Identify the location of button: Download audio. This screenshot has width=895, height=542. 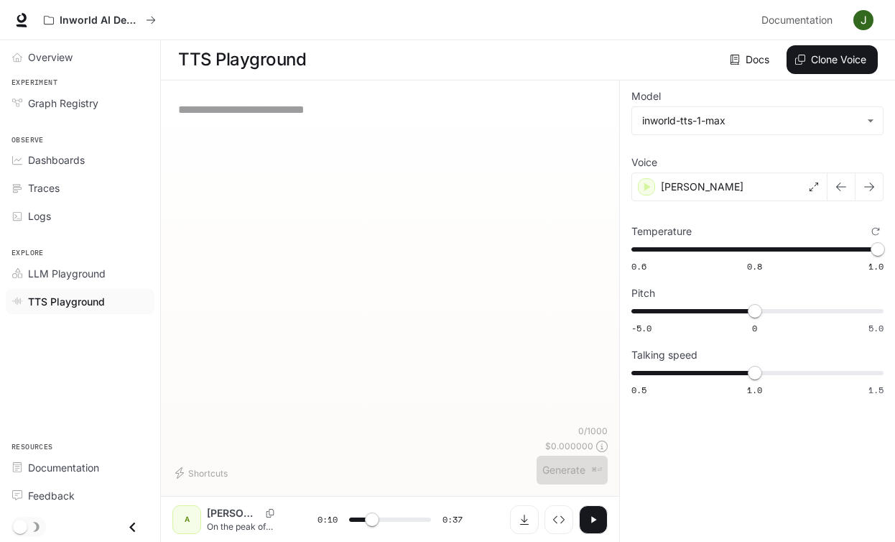
(525, 520).